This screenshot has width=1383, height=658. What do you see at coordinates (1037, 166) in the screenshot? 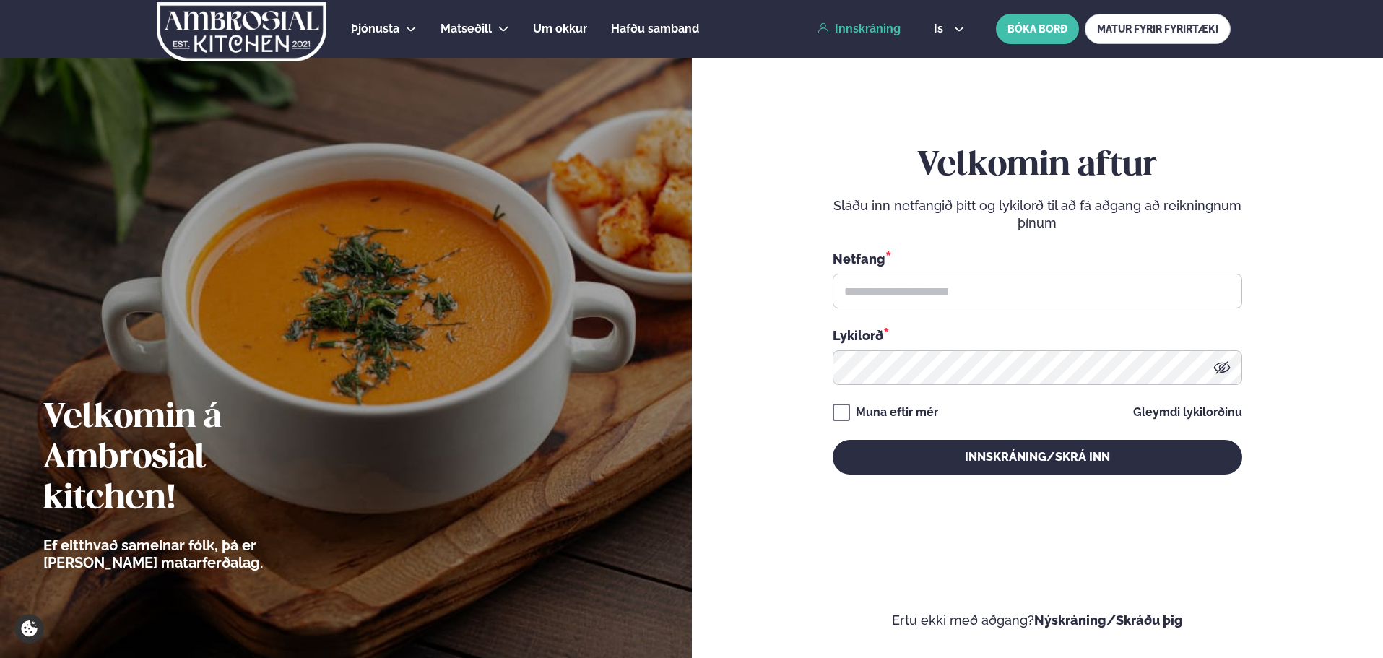
I see `h2: Velkomin aftur` at bounding box center [1037, 166].